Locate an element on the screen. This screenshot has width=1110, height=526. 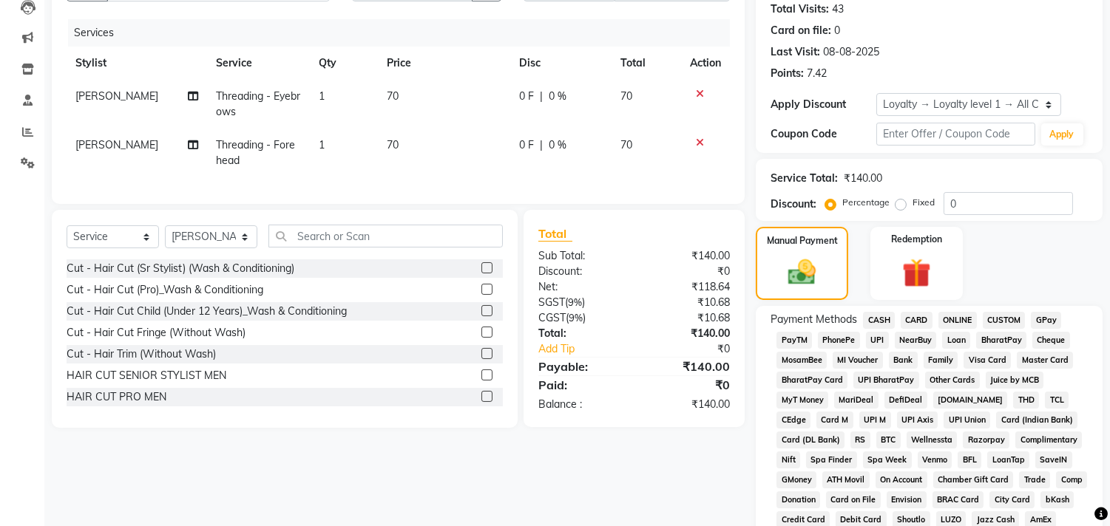
div: Total: is located at coordinates (580, 333).